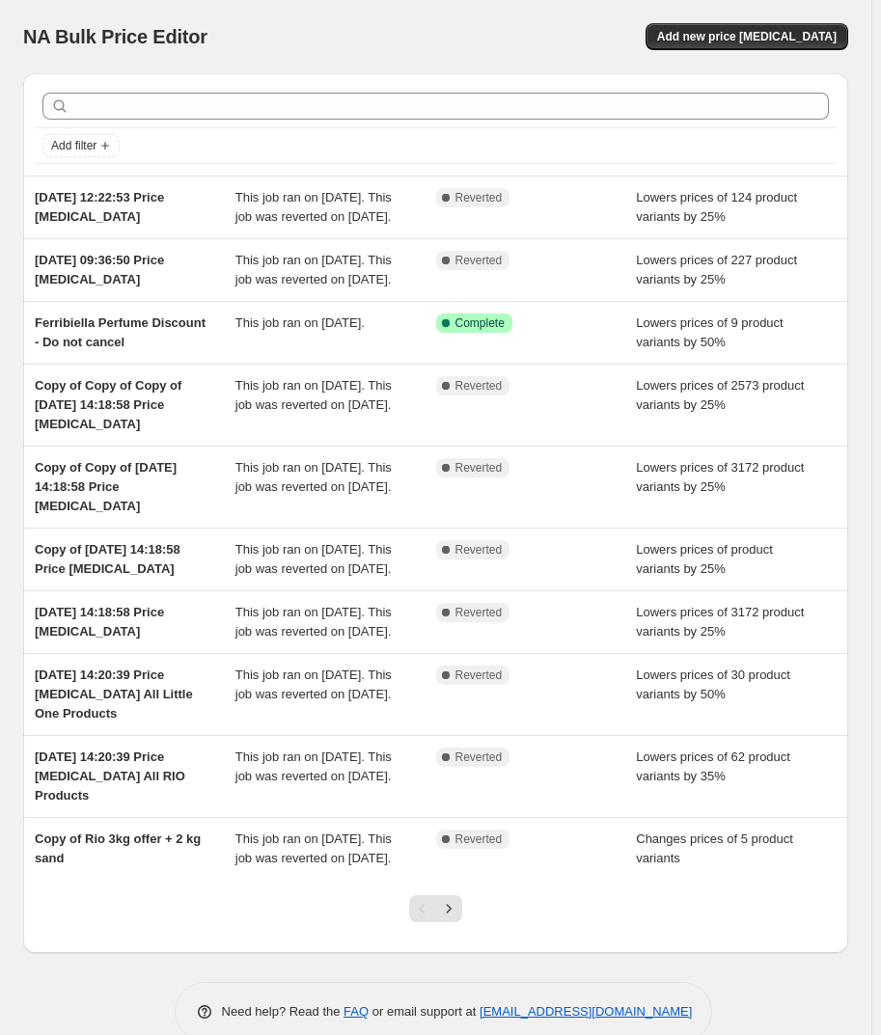  What do you see at coordinates (73, 146) in the screenshot?
I see `span: Add filter` at bounding box center [73, 146].